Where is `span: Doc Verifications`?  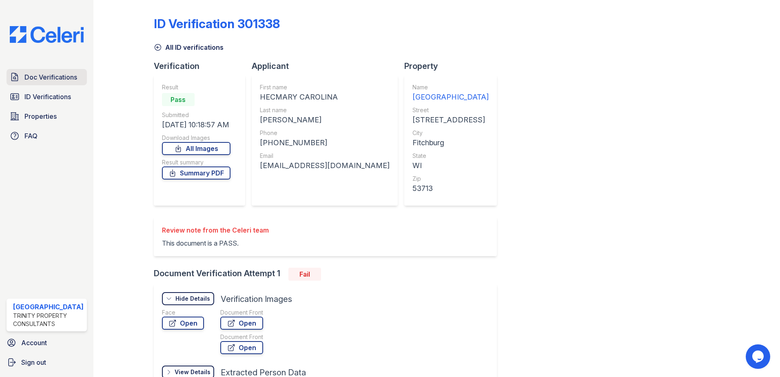
span: Doc Verifications is located at coordinates (51, 77).